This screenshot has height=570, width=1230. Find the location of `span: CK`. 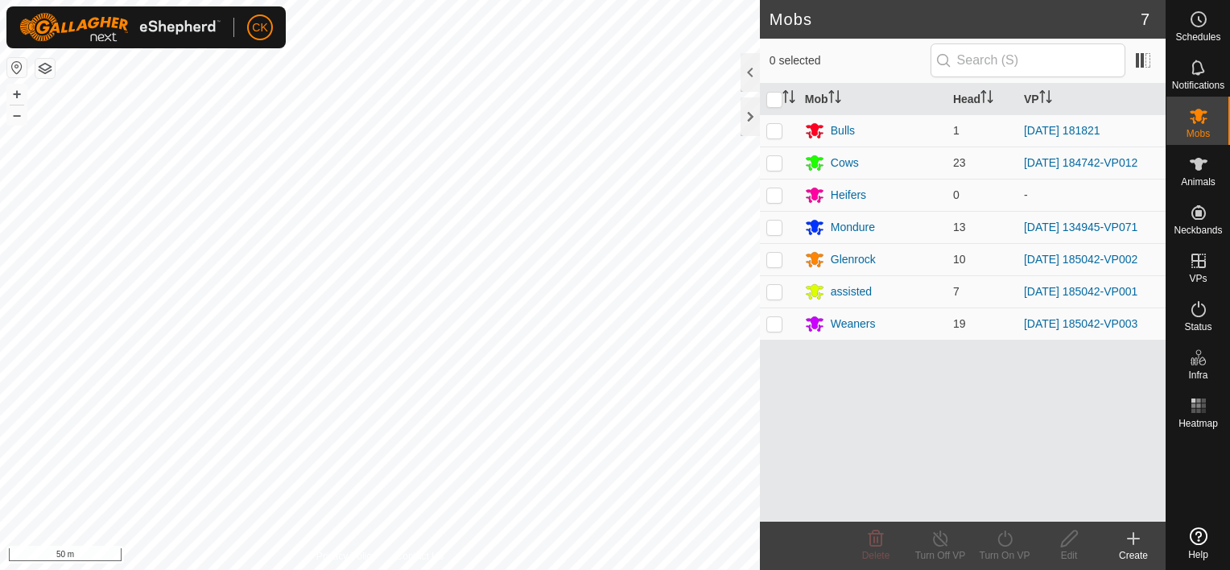

span: CK is located at coordinates (259, 27).